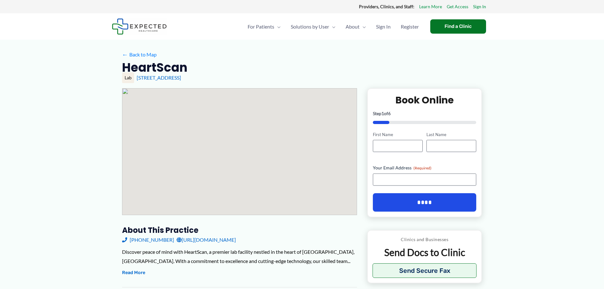  Describe the element at coordinates (139, 26) in the screenshot. I see `img: Expected Healthcare Logo - side, dark font, small` at that location.